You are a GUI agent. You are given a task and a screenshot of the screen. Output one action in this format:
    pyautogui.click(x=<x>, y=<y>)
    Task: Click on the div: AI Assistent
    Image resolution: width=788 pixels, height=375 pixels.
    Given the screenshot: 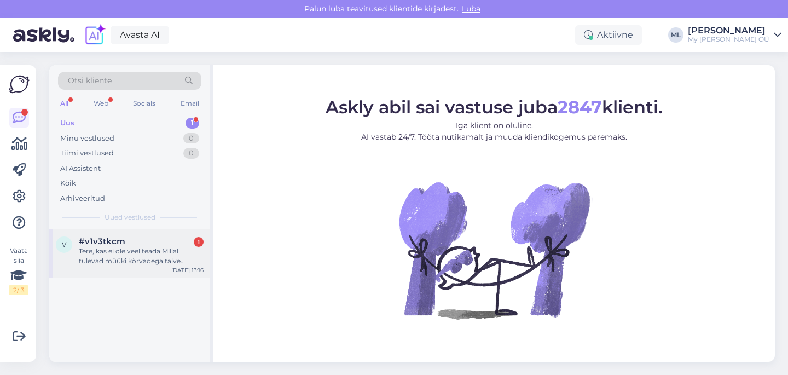 What is the action you would take?
    pyautogui.click(x=80, y=169)
    